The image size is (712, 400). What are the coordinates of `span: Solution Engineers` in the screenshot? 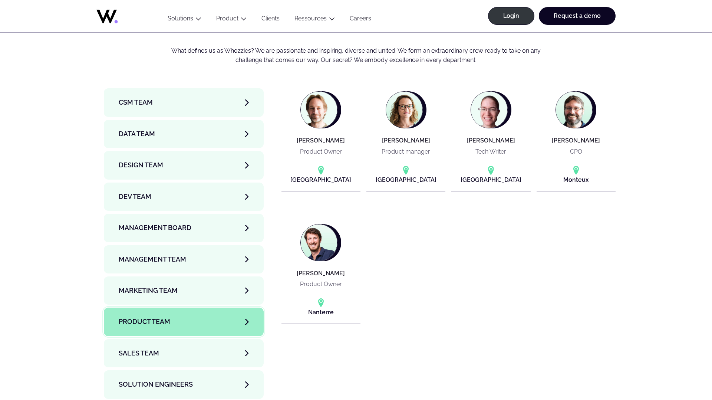 It's located at (156, 384).